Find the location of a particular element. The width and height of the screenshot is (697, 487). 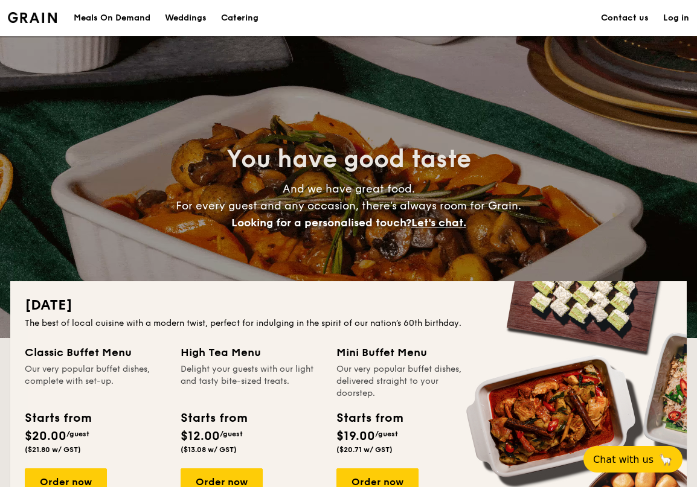

div: Our very popular buffet dishes, complete with set-up. is located at coordinates (95, 382).